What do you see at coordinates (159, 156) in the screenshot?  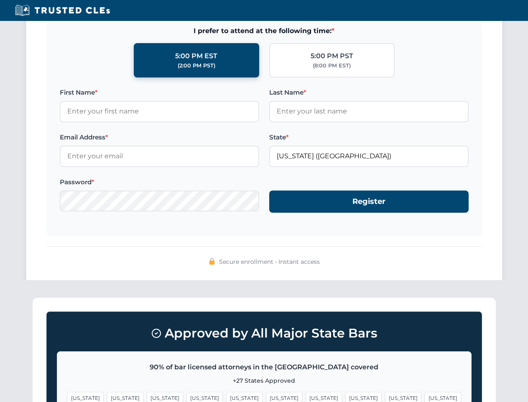 I see `input: Enter your email` at bounding box center [159, 156].